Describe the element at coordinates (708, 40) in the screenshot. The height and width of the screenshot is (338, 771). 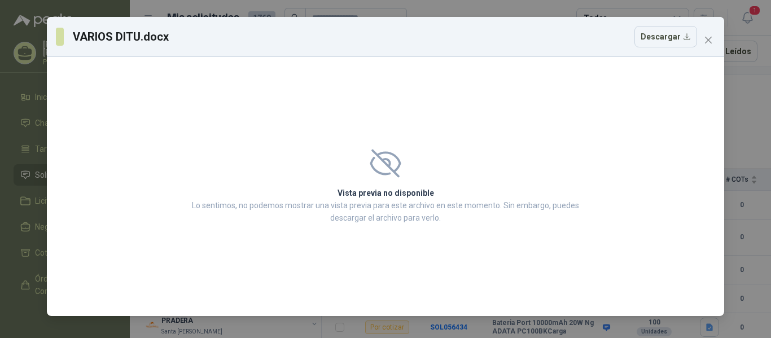
I see `span: close` at that location.